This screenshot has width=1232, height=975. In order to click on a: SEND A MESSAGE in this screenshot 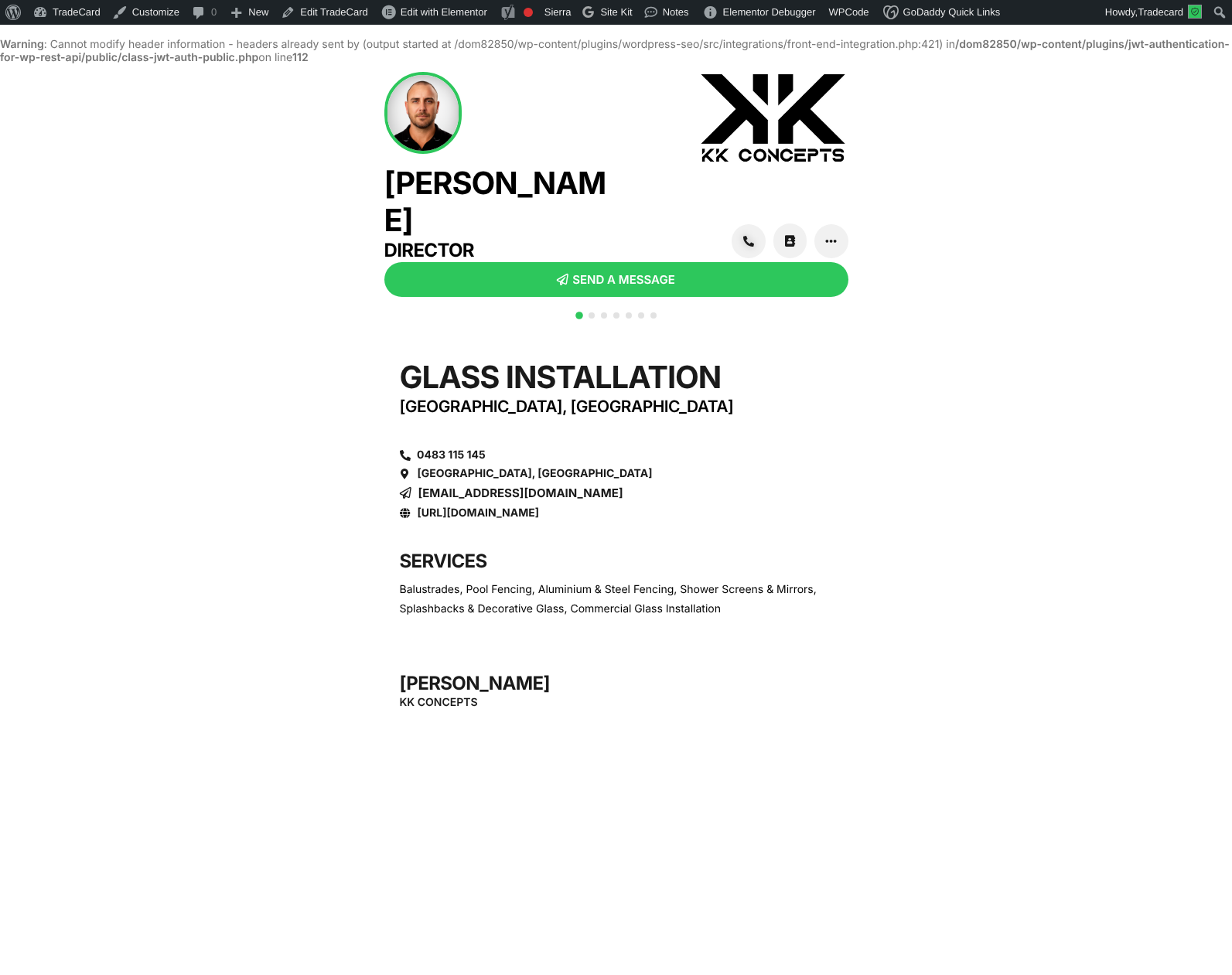, I will do `click(617, 279)`.